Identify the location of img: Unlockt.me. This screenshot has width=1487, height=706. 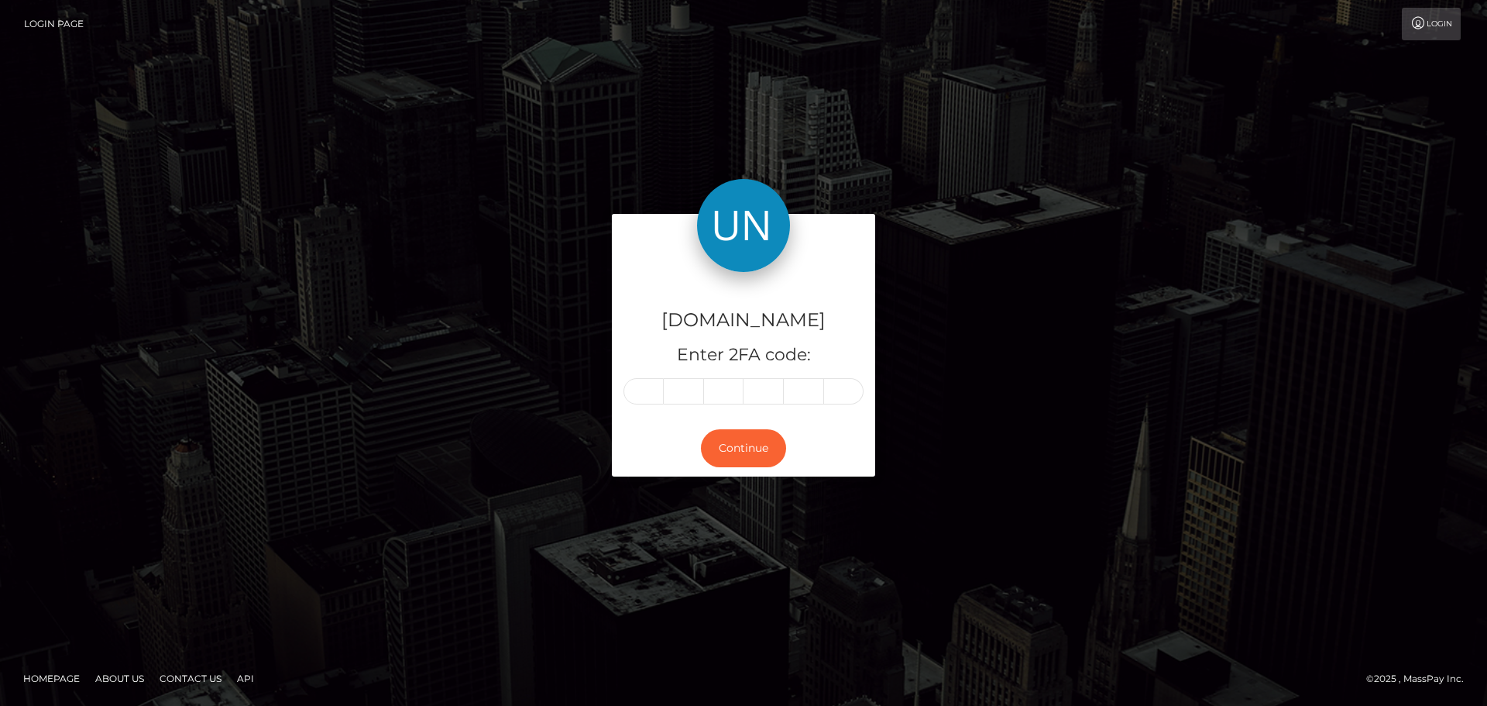
(744, 225).